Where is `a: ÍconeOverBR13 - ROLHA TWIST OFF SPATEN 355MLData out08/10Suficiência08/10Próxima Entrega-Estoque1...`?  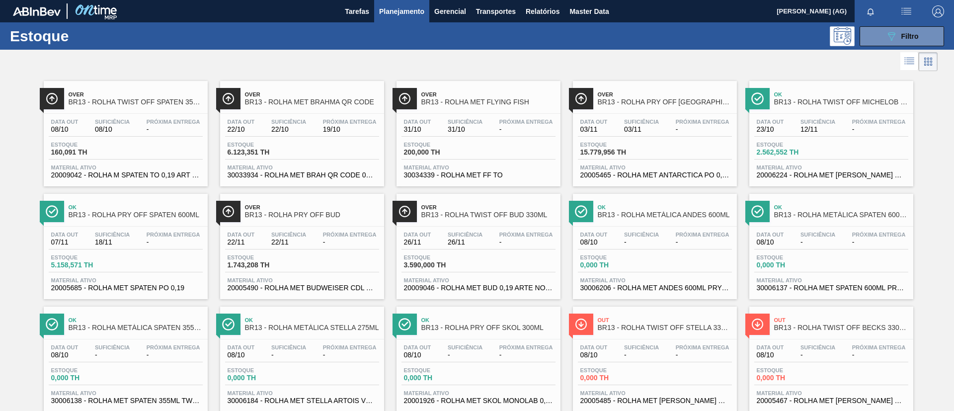 a: ÍconeOverBR13 - ROLHA TWIST OFF SPATEN 355MLData out08/10Suficiência08/10Próxima Entrega-Estoque1... is located at coordinates (124, 130).